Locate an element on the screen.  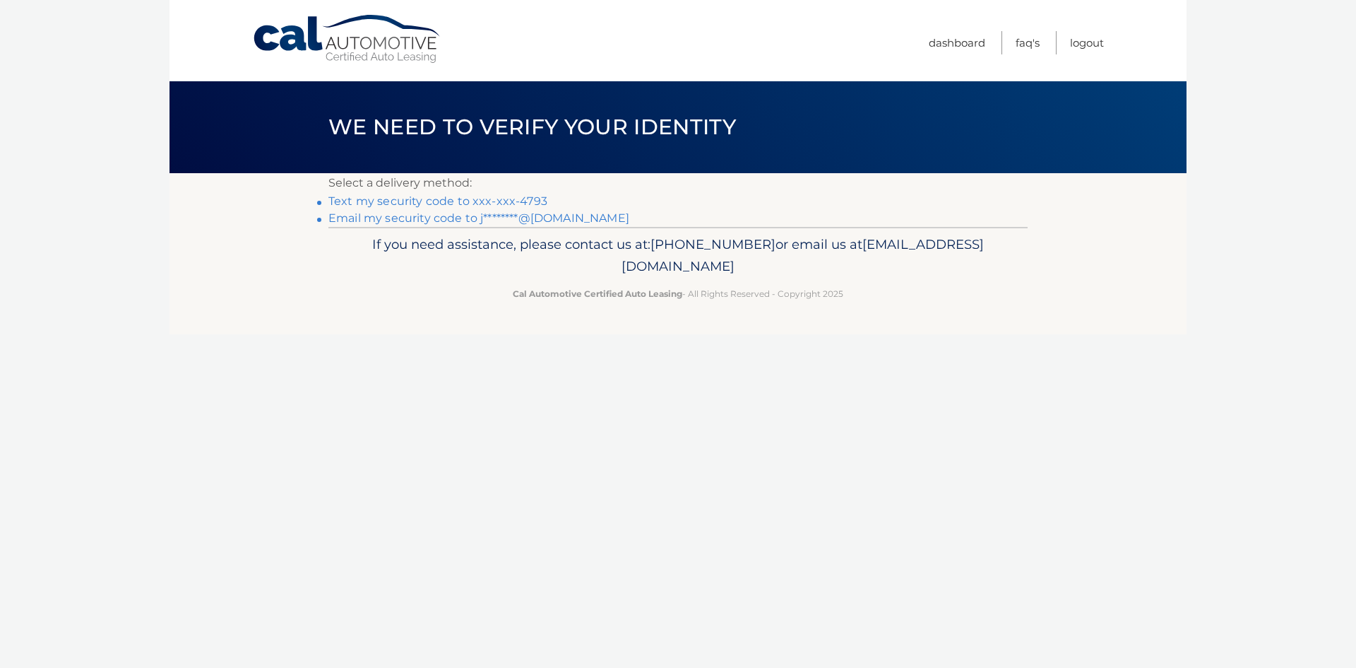
a: Dashboard is located at coordinates (957, 42).